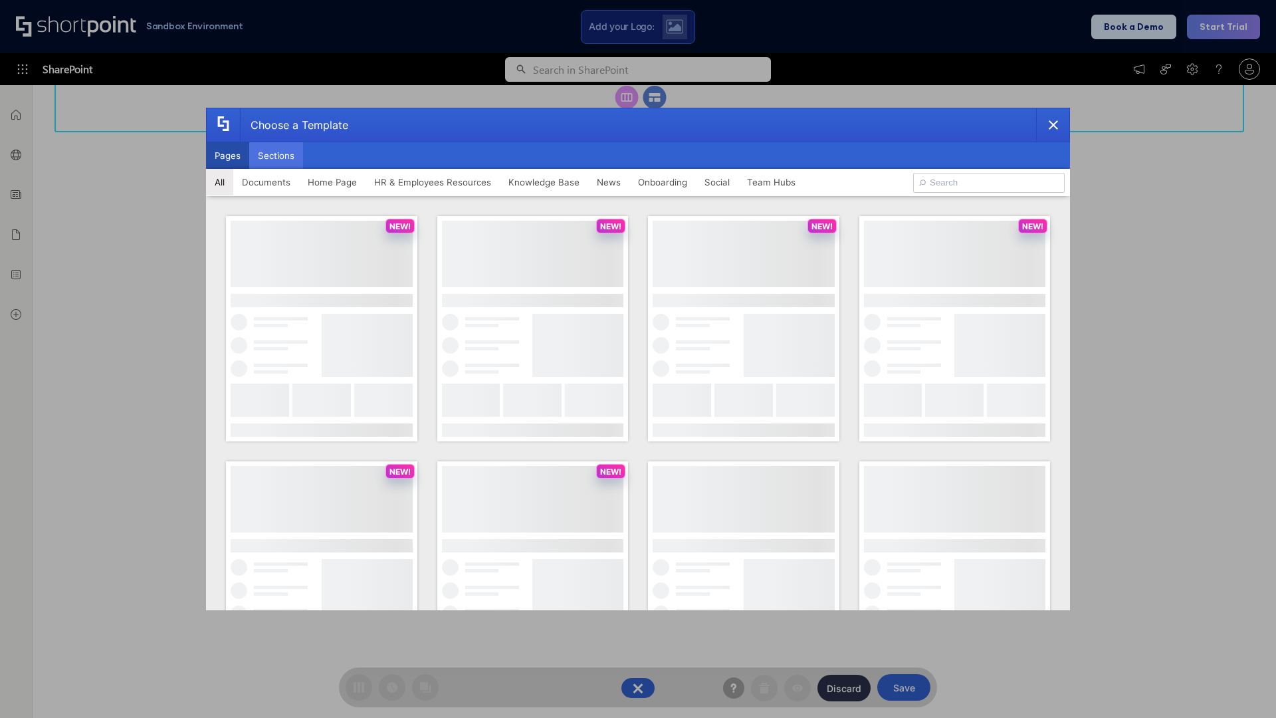  What do you see at coordinates (544, 182) in the screenshot?
I see `button: Knowledge Base` at bounding box center [544, 182].